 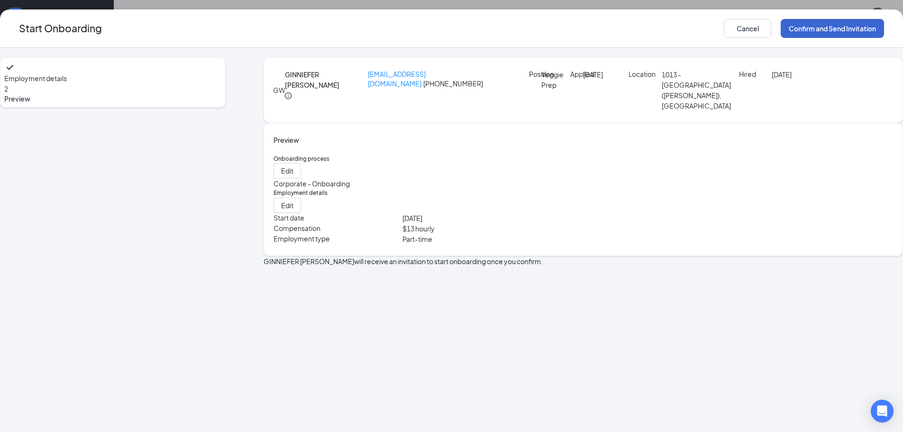 What do you see at coordinates (6, 89) in the screenshot?
I see `span: 2` at bounding box center [6, 89].